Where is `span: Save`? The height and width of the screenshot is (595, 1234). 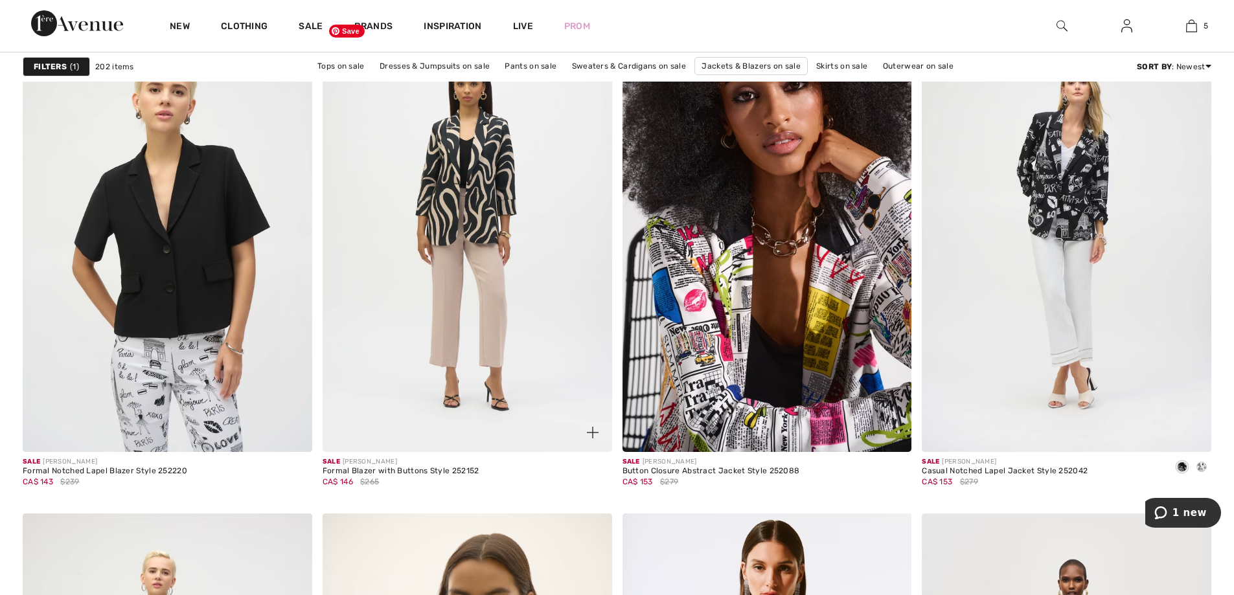 span: Save is located at coordinates (346, 31).